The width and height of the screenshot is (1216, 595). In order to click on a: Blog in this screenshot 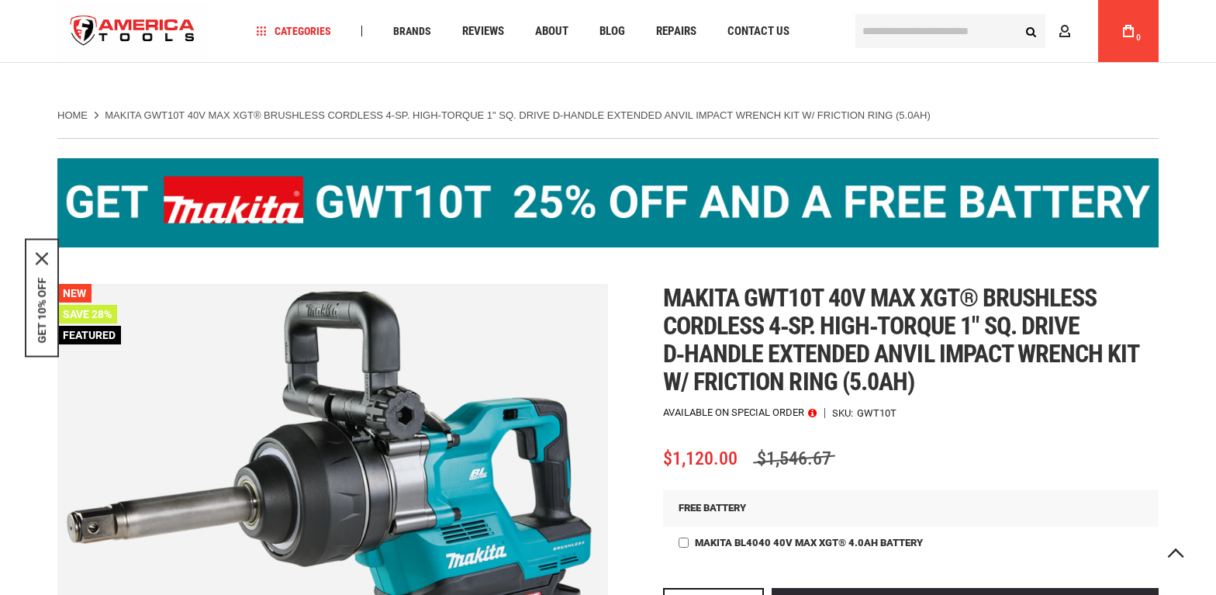, I will do `click(612, 31)`.